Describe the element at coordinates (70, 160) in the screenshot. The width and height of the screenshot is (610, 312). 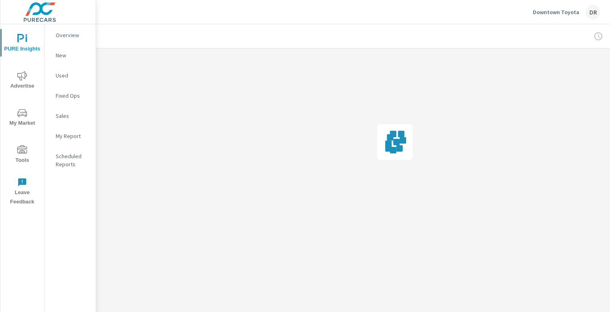
I see `div: Scheduled Reports` at that location.